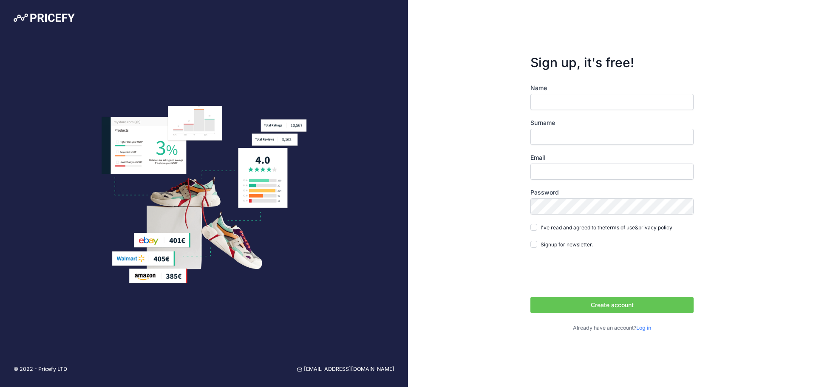 Image resolution: width=816 pixels, height=387 pixels. What do you see at coordinates (656, 227) in the screenshot?
I see `a: privacy policy` at bounding box center [656, 227].